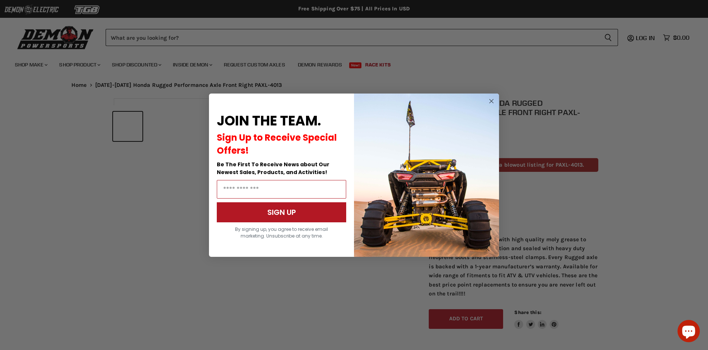 The width and height of the screenshot is (708, 350). I want to click on span: Be The First To Receive News about Our Newest Sales, Products, and Activities!, so click(273, 168).